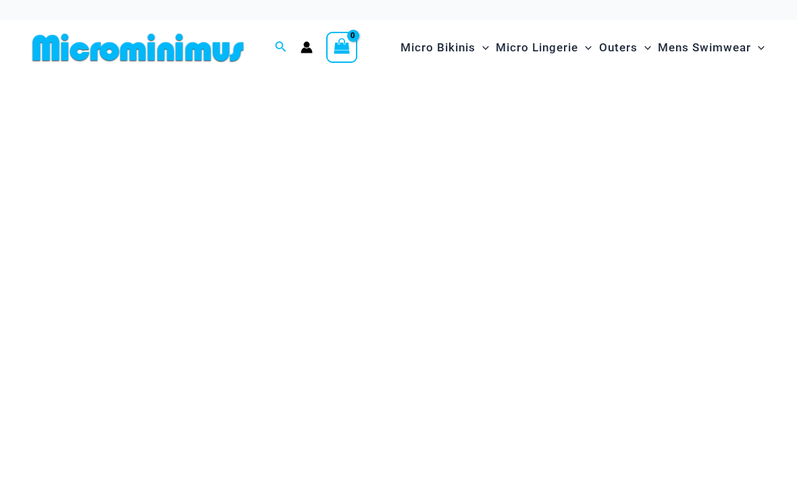 The image size is (797, 482). What do you see at coordinates (711, 47) in the screenshot?
I see `a: Mens SwimwearMenu ToggleMenu Toggle` at bounding box center [711, 47].